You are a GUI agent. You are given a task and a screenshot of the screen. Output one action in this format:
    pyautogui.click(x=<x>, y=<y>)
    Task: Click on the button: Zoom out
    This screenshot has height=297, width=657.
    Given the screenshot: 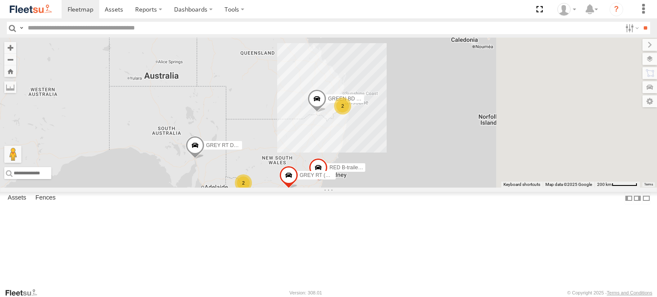 What is the action you would take?
    pyautogui.click(x=10, y=59)
    